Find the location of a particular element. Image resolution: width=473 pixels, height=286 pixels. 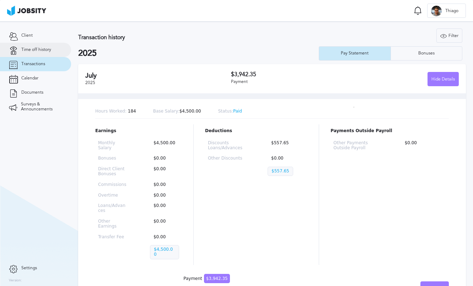

span: Surveys & Announcements is located at coordinates (42, 107).